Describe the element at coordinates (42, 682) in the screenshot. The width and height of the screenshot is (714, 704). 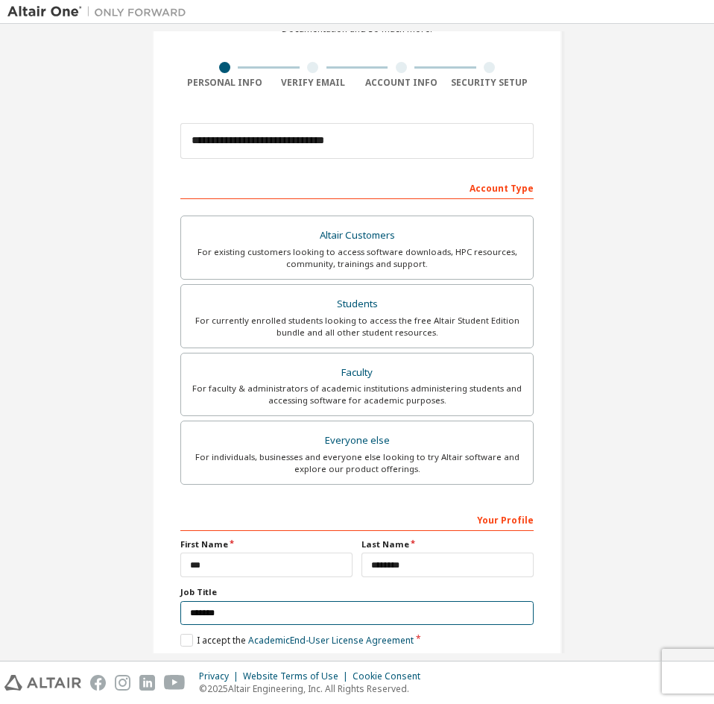
I see `img: altair_logo.svg` at that location.